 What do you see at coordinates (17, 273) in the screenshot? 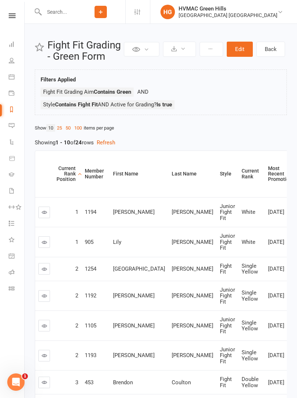
I see `a: Roll call kiosk mode` at bounding box center [17, 273].